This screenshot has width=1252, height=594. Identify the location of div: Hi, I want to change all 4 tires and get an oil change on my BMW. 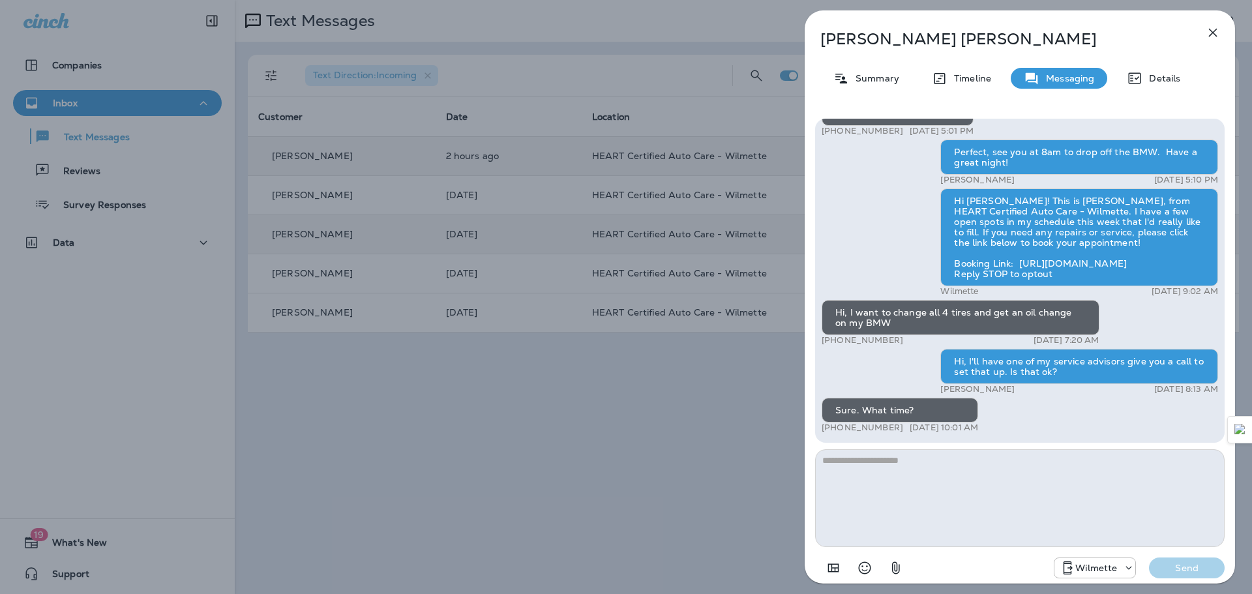
(961, 318).